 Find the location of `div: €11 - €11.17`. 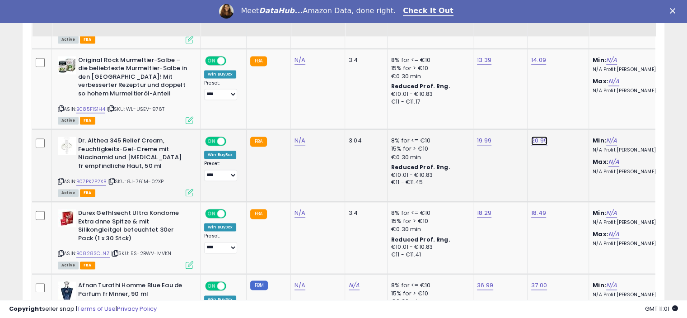

div: €11 - €11.17 is located at coordinates (429, 102).